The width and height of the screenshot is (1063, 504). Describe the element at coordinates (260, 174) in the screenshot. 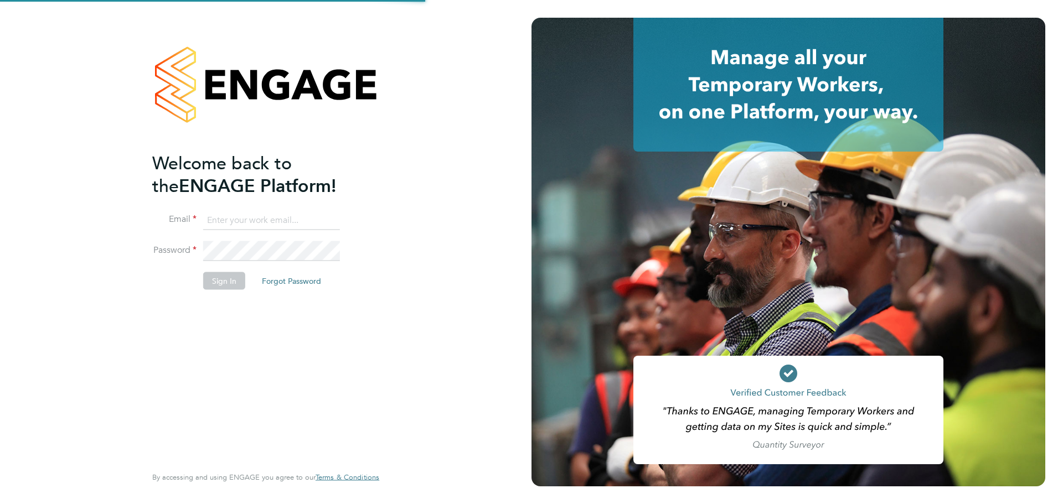

I see `h2: ENGAGE Platform!` at that location.